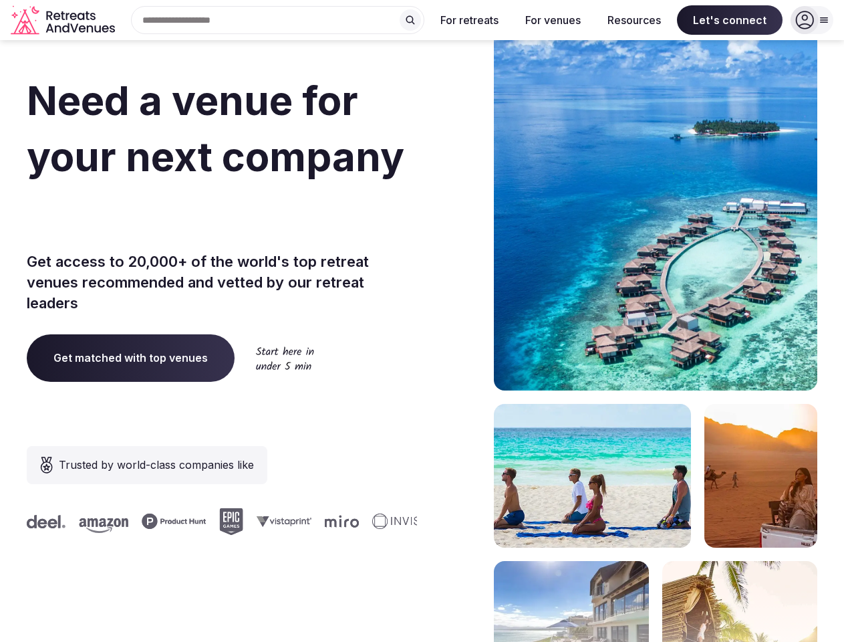  What do you see at coordinates (341, 521) in the screenshot?
I see `svg: Miro company logo` at bounding box center [341, 521].